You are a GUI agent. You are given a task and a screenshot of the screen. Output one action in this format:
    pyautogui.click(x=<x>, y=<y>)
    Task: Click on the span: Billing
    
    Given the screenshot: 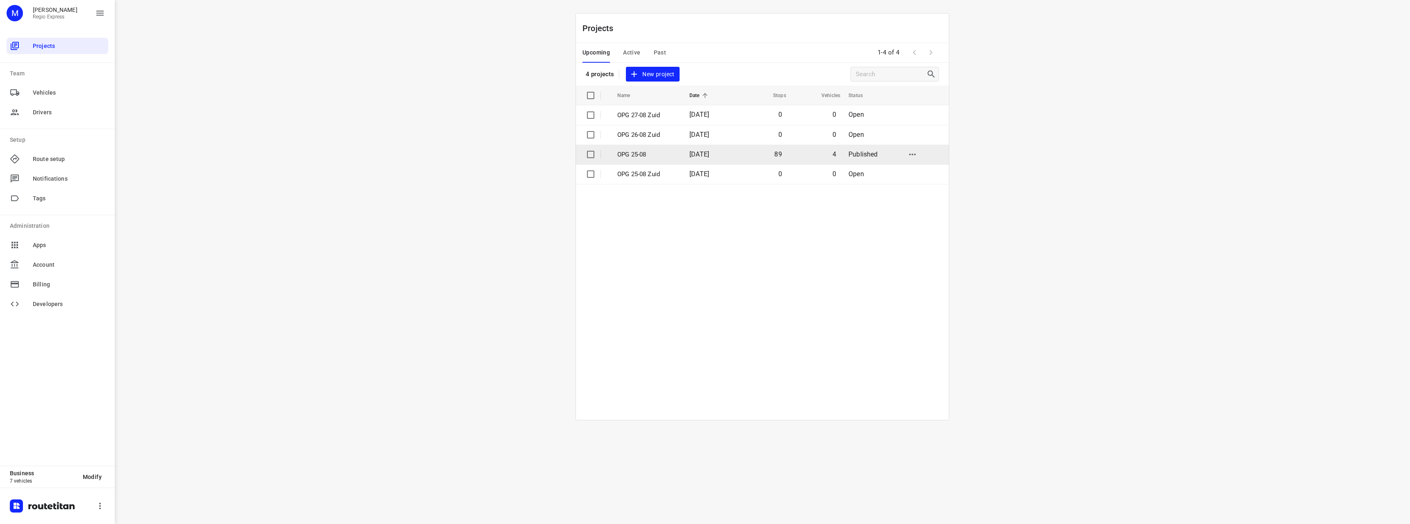 What is the action you would take?
    pyautogui.click(x=69, y=284)
    